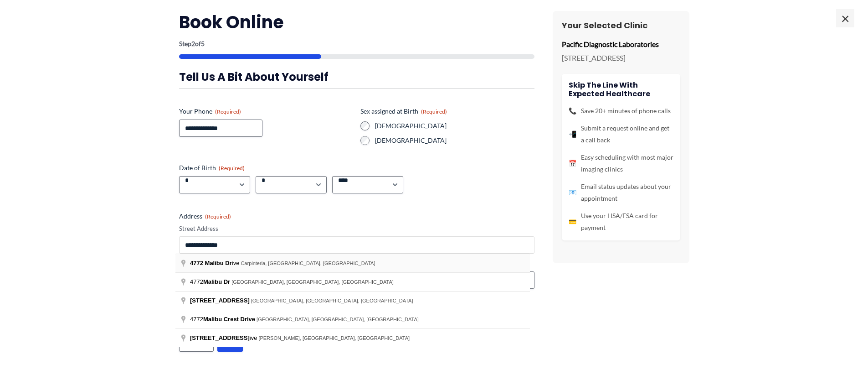 This screenshot has width=868, height=370. I want to click on h4: Skip the line with Expected Healthcare, so click(621, 89).